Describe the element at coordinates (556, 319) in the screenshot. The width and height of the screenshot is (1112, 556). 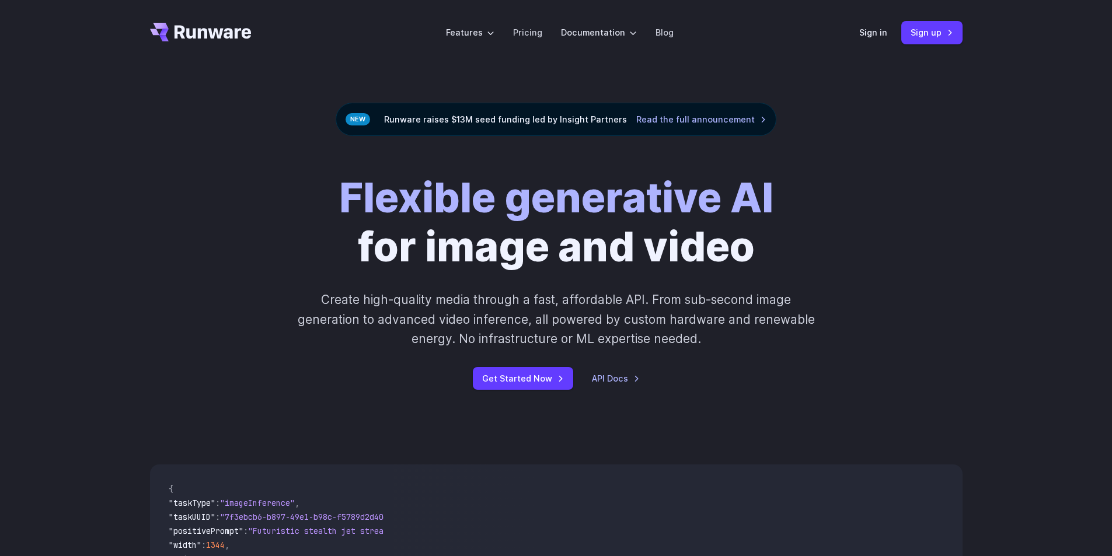
I see `p: Create high-quality media through a fast, affordable API. From sub-second image generation to adv...` at that location.